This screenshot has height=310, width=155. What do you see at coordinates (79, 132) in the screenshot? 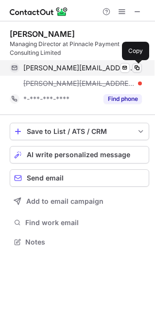
I see `button: save-profile-one-click` at bounding box center [79, 132].